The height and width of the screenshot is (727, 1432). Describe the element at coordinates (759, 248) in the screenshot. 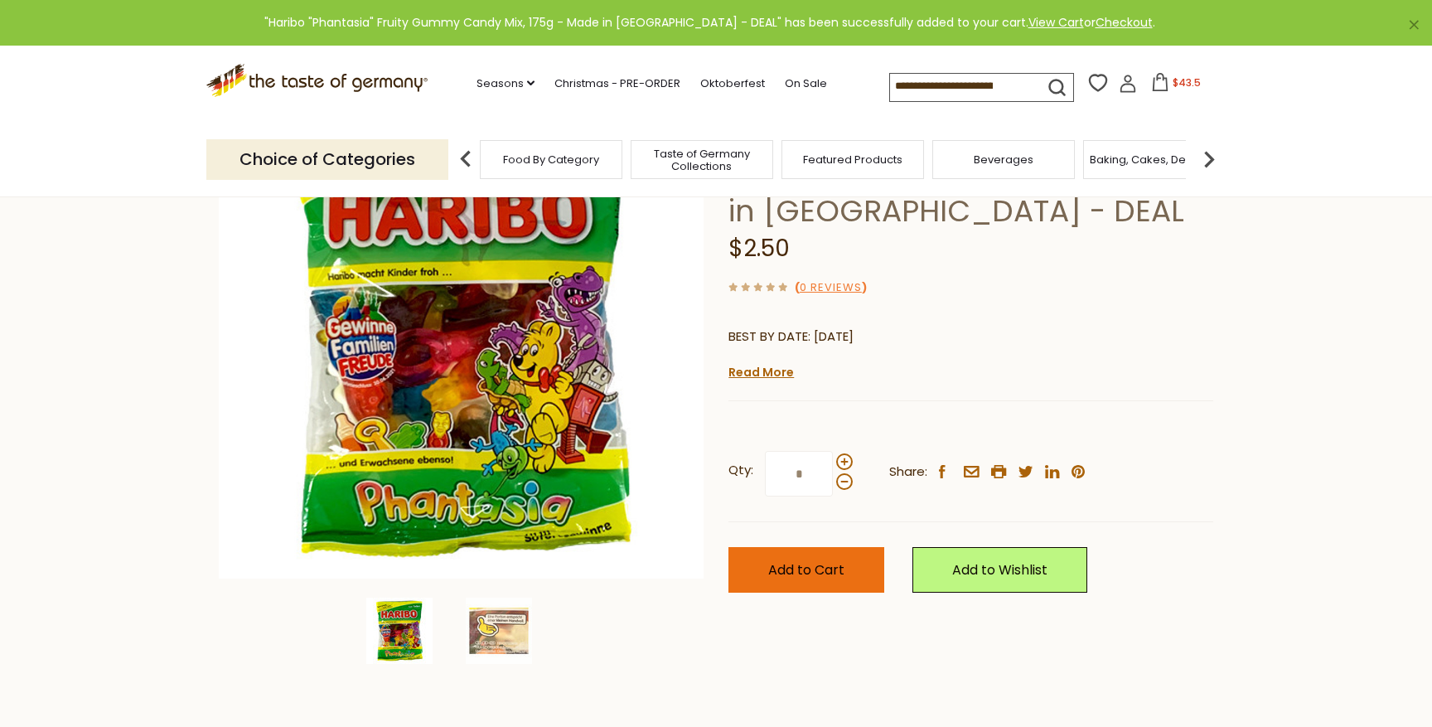

I see `span: $2.50` at that location.